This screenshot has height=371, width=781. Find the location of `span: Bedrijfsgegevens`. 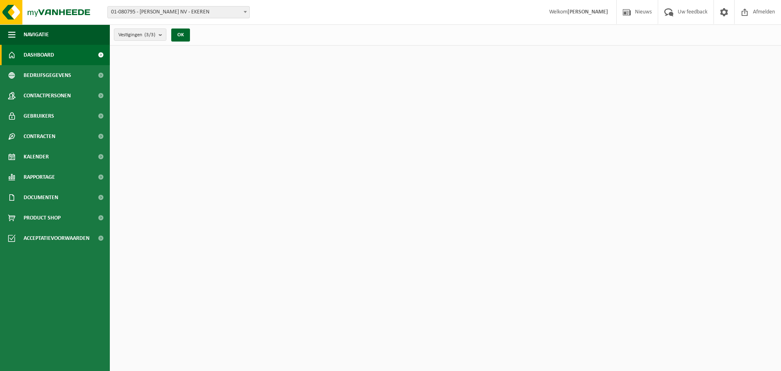

span: Bedrijfsgegevens is located at coordinates (47, 75).